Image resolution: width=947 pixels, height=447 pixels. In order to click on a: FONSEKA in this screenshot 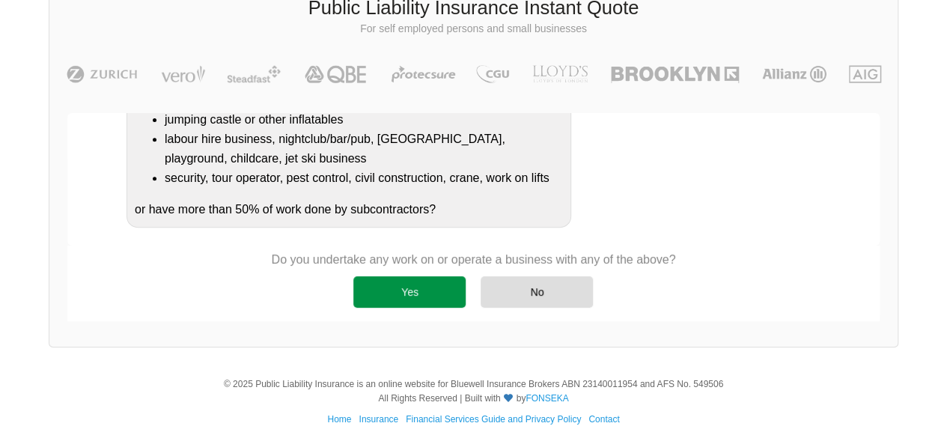, I will do `click(546, 398)`.